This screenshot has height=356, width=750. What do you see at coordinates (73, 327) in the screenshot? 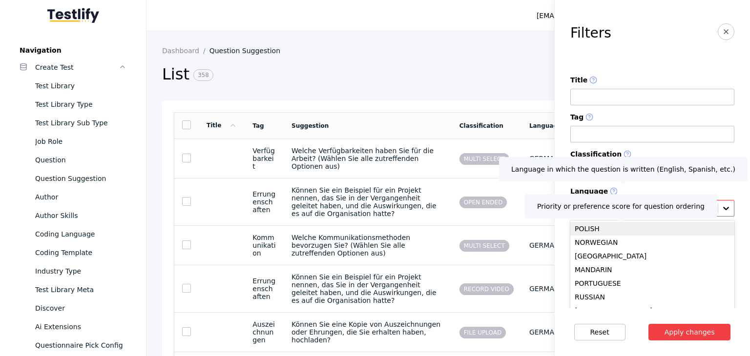
I see `a: Ai Extensions` at bounding box center [73, 327].